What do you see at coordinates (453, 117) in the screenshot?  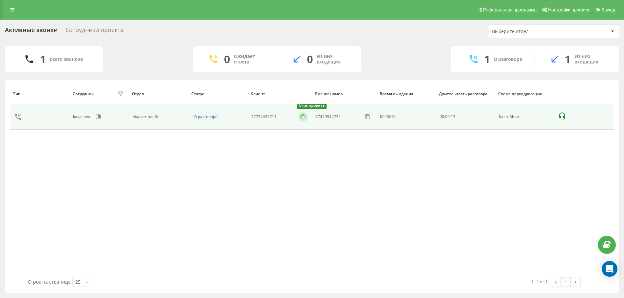 I see `span: 13` at bounding box center [453, 117].